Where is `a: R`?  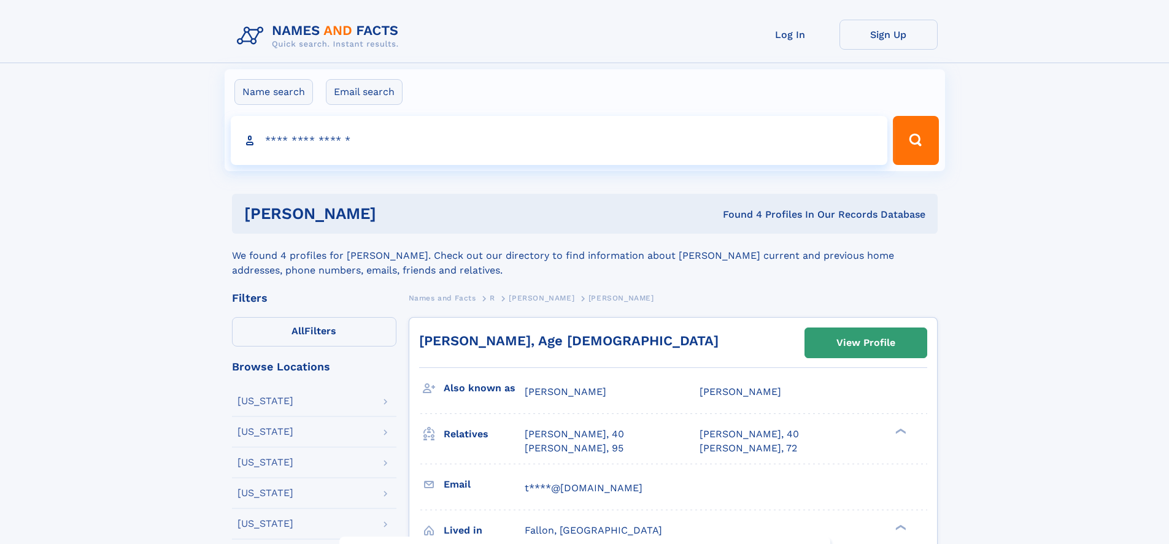 a: R is located at coordinates (492, 298).